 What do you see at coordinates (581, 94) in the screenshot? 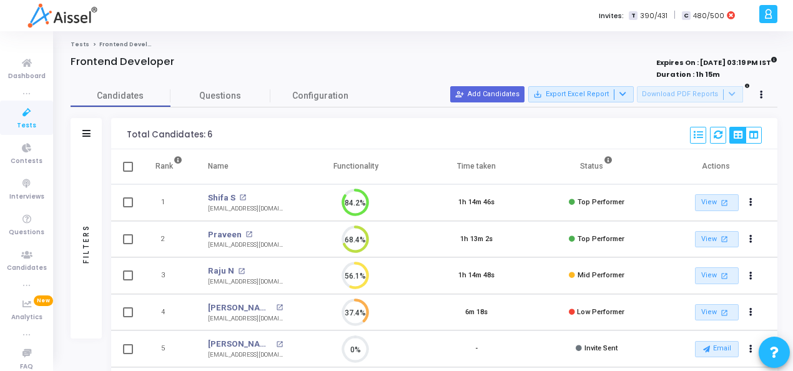
I see `button: Export Excel Report` at bounding box center [581, 94].